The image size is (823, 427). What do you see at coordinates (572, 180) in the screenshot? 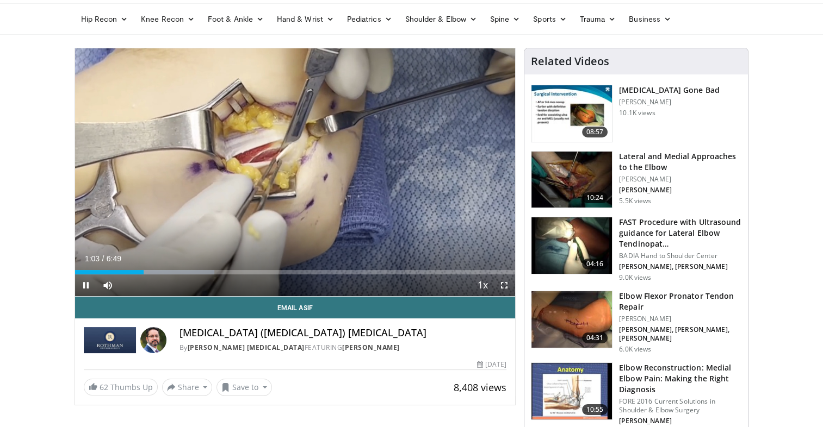
I see `img: 9424d663-6ae8-4169-baaa-1336231d538d.150x105_q85_crop-smart_upscale.jpg` at bounding box center [572, 180].